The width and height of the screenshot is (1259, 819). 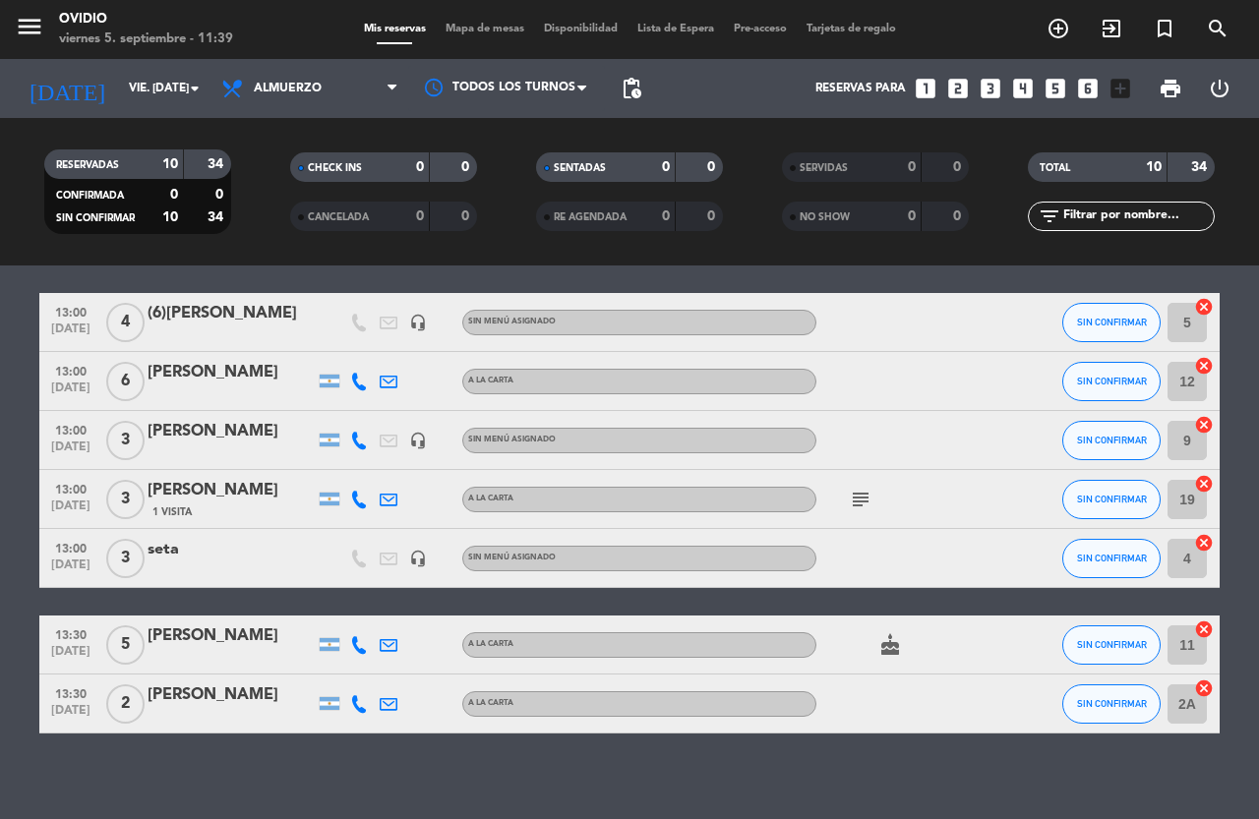 What do you see at coordinates (958, 89) in the screenshot?
I see `i: looks_two` at bounding box center [958, 89].